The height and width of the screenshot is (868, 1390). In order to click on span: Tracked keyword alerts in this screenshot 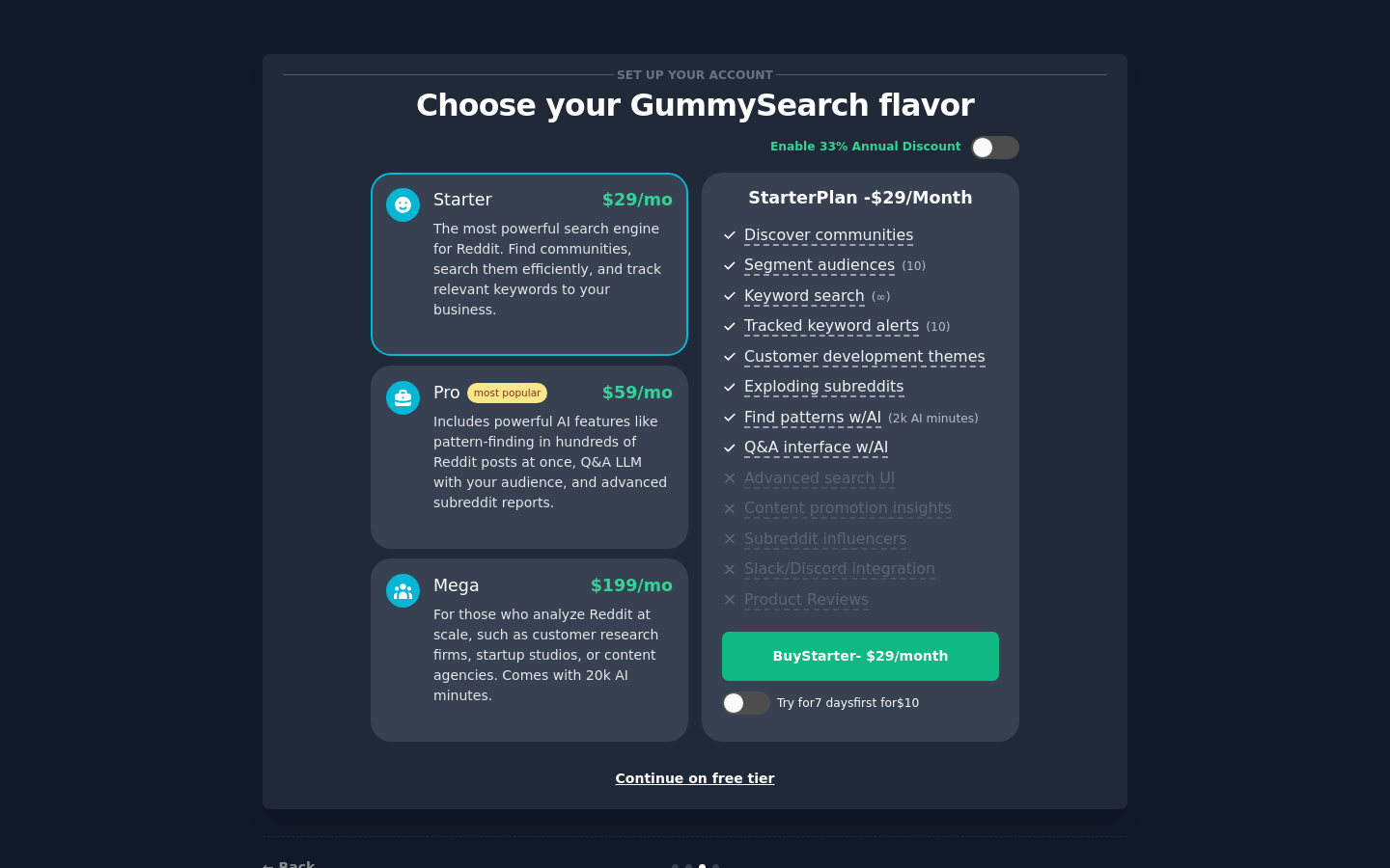, I will do `click(831, 326)`.